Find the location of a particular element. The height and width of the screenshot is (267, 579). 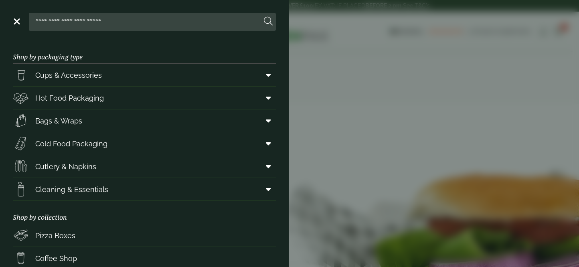

span: Cleaning & Essentials is located at coordinates (72, 189).